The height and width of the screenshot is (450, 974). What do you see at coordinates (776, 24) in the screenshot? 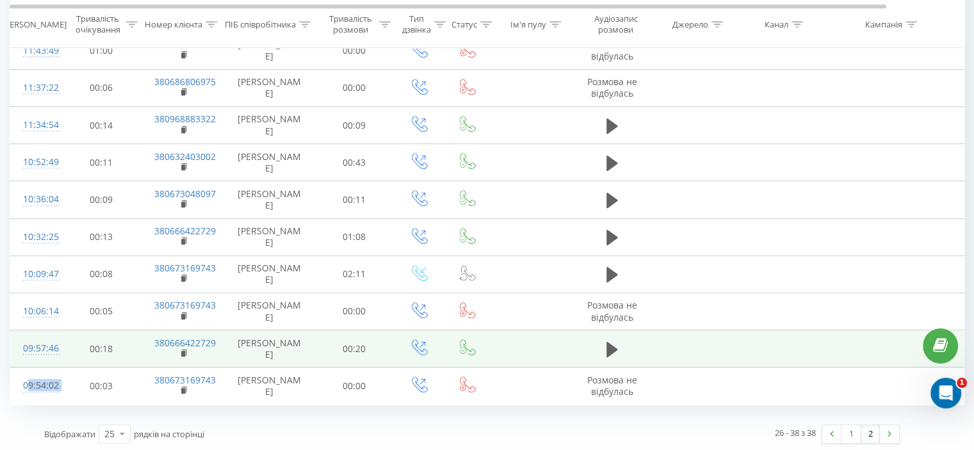
I see `div: Канал` at bounding box center [776, 24].